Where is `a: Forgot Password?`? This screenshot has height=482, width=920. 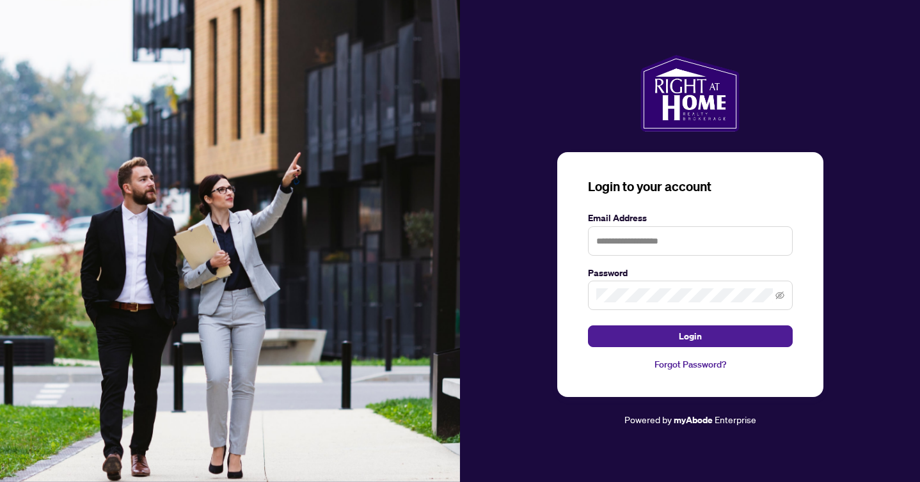 a: Forgot Password? is located at coordinates (690, 365).